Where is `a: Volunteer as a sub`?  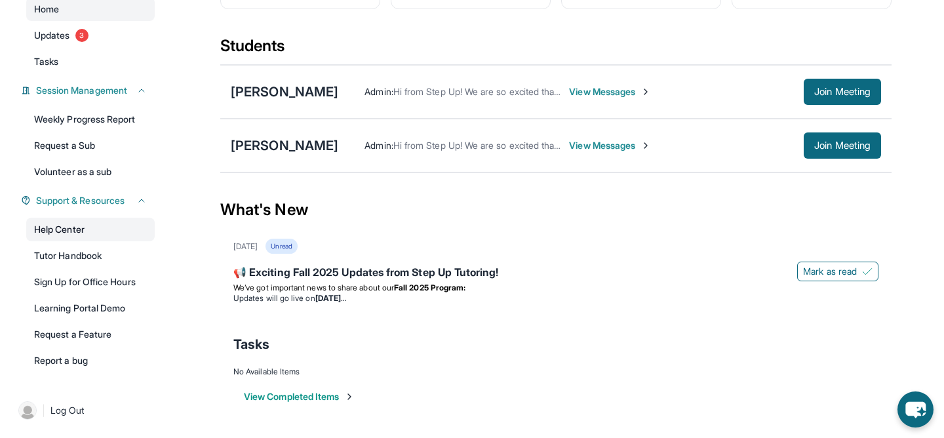
a: Volunteer as a sub is located at coordinates (90, 172).